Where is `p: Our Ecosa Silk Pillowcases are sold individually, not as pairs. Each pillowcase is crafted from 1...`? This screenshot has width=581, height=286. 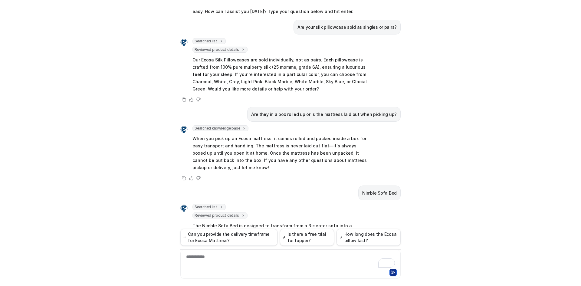
p: Our Ecosa Silk Pillowcases are sold individually, not as pairs. Each pillowcase is crafted from 1... is located at coordinates (281, 74).